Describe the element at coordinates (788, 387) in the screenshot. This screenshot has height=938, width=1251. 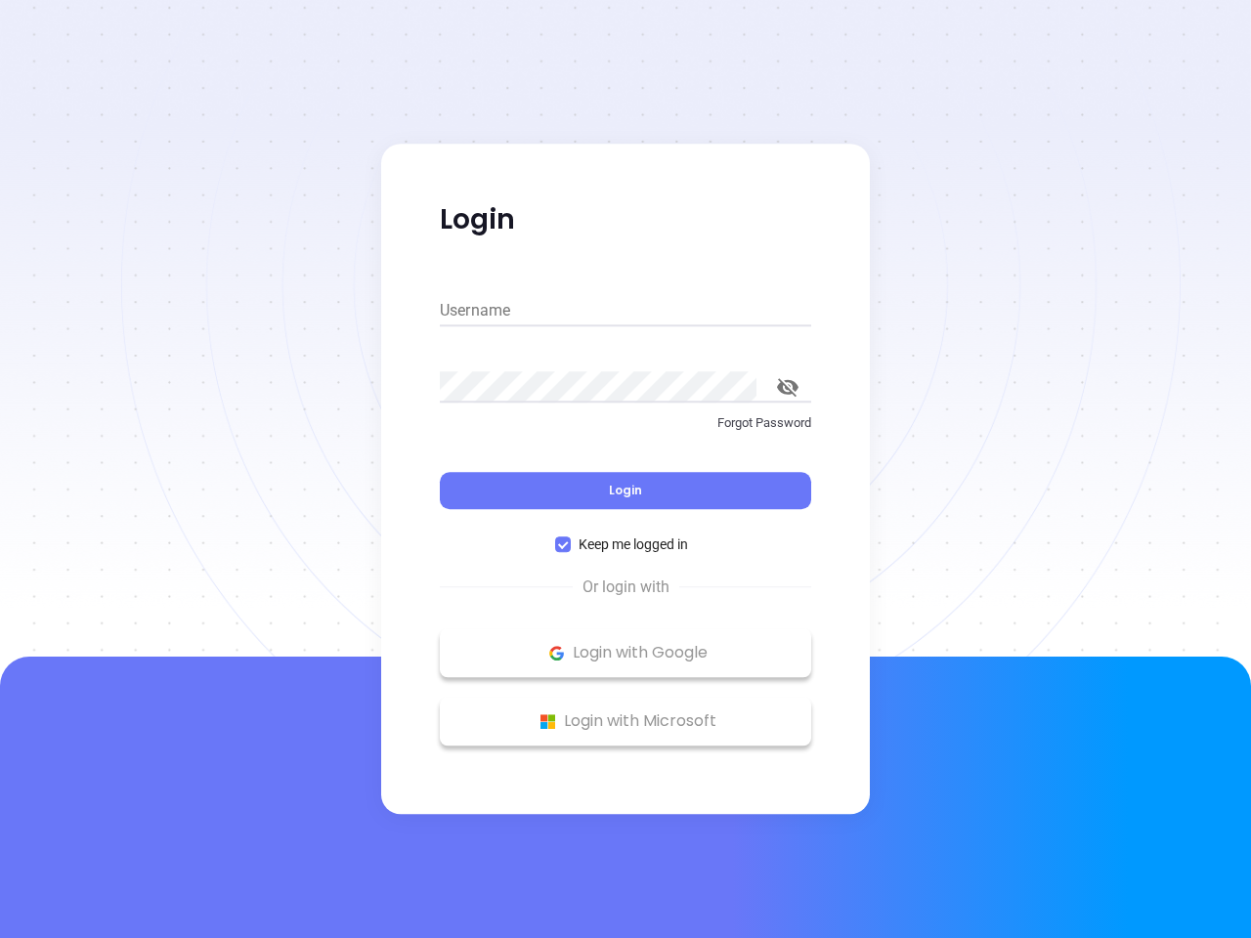
I see `button: toggle password visibility` at that location.